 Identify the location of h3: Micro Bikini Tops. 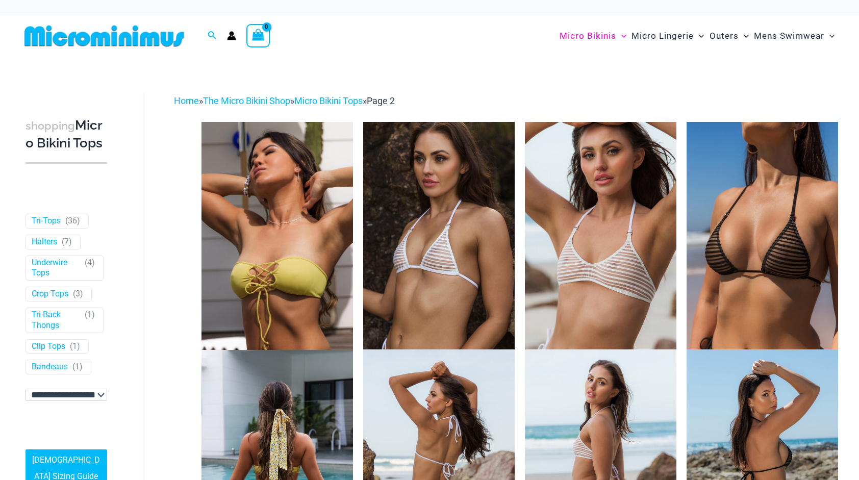
(66, 134).